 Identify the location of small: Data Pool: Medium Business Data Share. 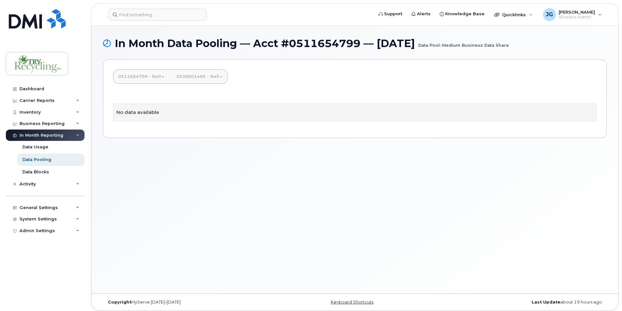
(464, 43).